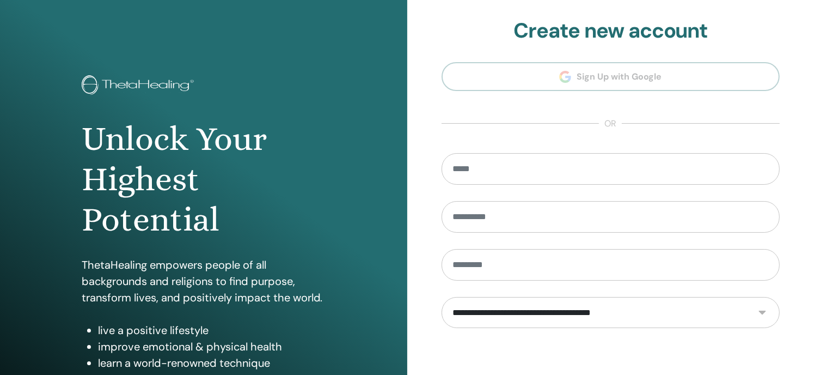 This screenshot has width=814, height=375. Describe the element at coordinates (204, 281) in the screenshot. I see `p: ThetaHealing empowers people of all backgrounds and religions to find purpose, transform lives, a...` at that location.